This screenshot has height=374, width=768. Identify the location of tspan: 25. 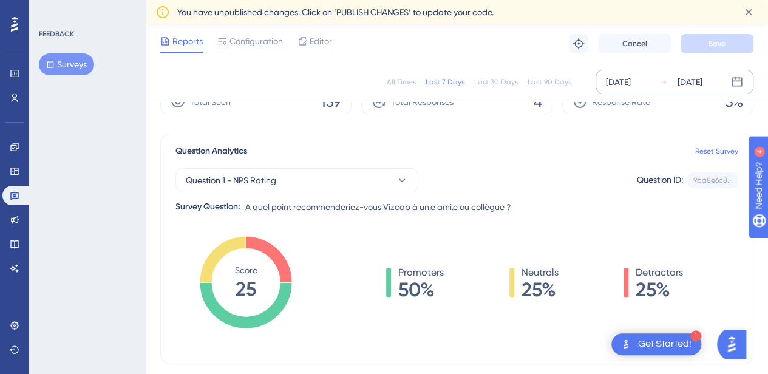
(246, 288).